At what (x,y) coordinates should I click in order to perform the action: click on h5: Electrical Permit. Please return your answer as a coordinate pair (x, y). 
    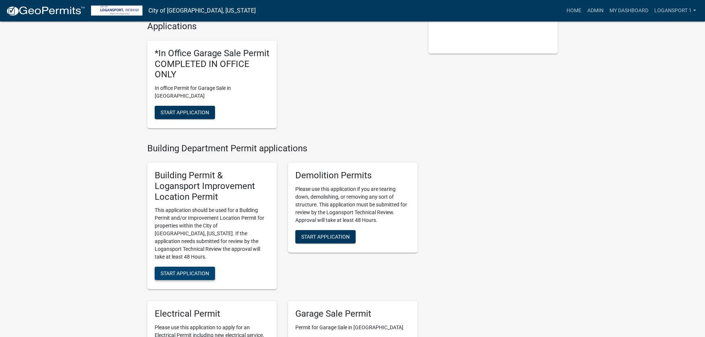
    Looking at the image, I should click on (212, 314).